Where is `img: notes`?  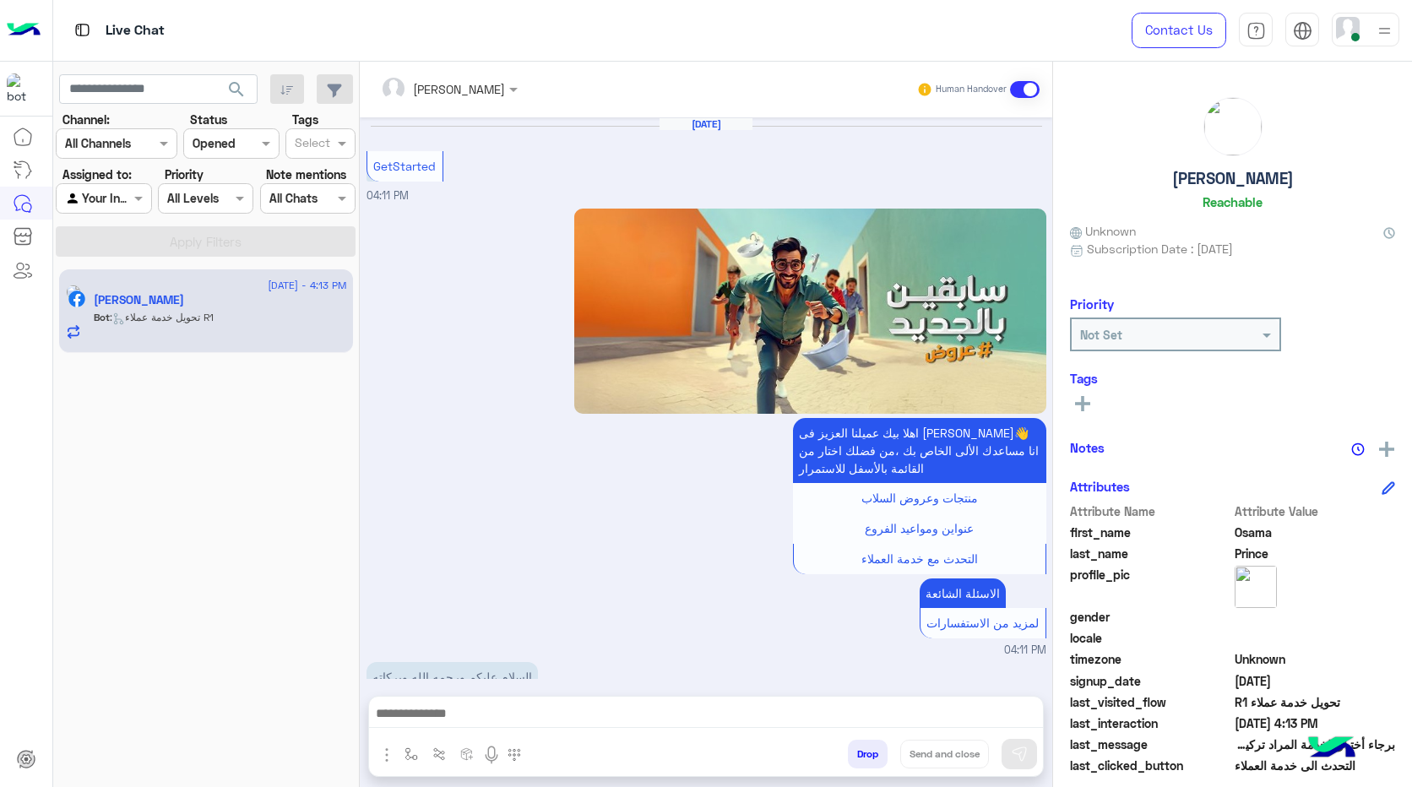
img: notes is located at coordinates (1358, 449).